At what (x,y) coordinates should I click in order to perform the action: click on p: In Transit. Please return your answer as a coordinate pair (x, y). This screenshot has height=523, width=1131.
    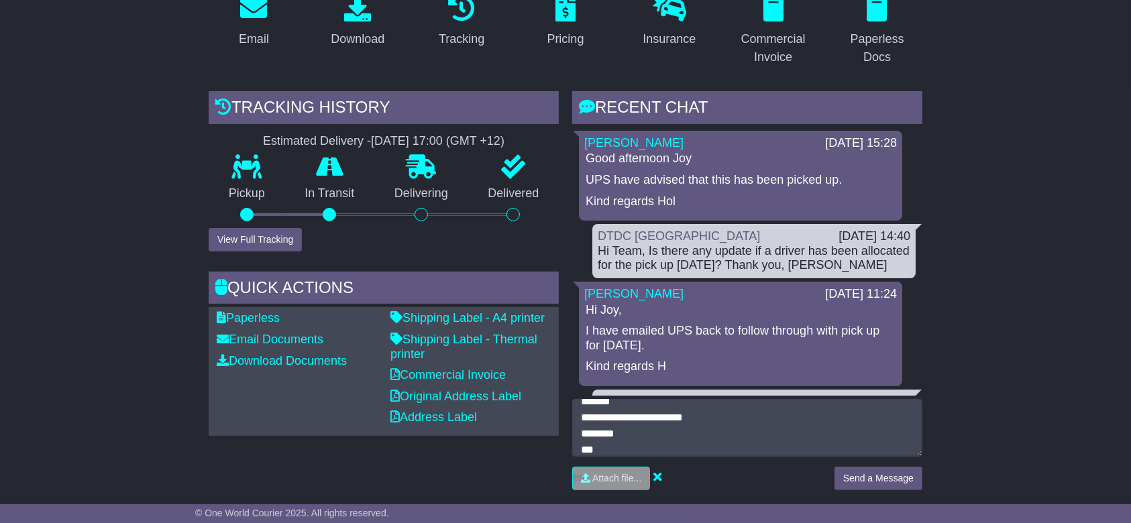
    Looking at the image, I should click on (330, 194).